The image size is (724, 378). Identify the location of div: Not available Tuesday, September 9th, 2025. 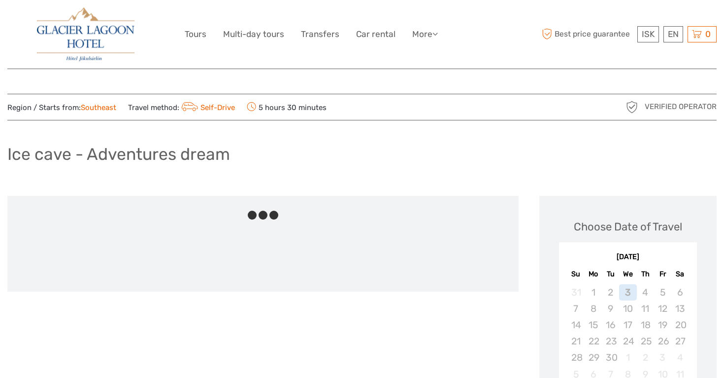
(611, 308).